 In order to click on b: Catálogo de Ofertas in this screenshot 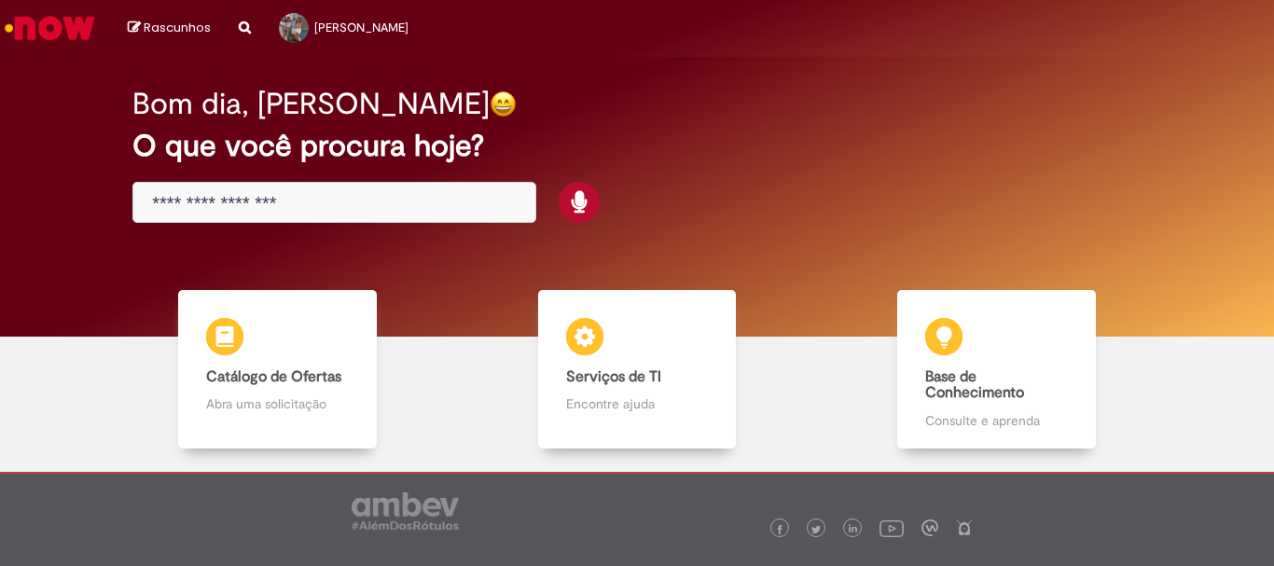, I will do `click(273, 377)`.